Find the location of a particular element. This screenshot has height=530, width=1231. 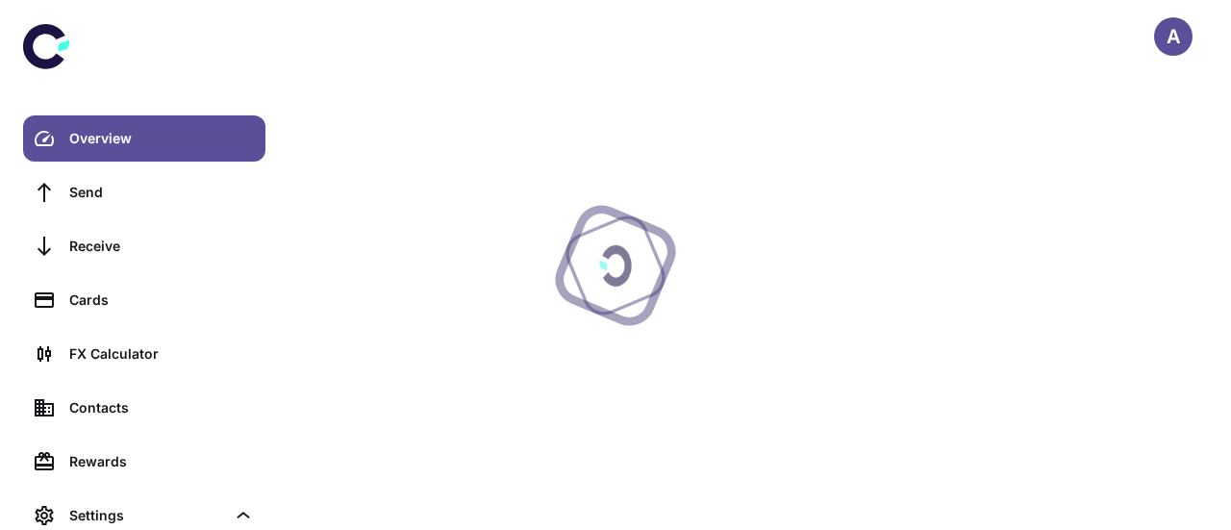

div: Rewards is located at coordinates (162, 461).